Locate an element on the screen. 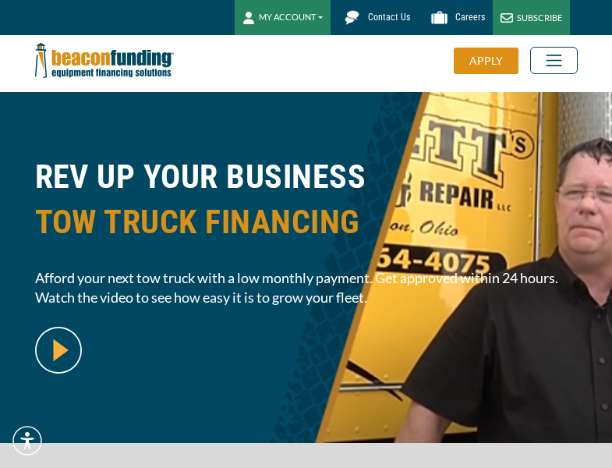 This screenshot has height=468, width=612. span: Afford your next tow truck with a low monthly payment. Get approved within 24 hours. Watch the vi... is located at coordinates (306, 288).